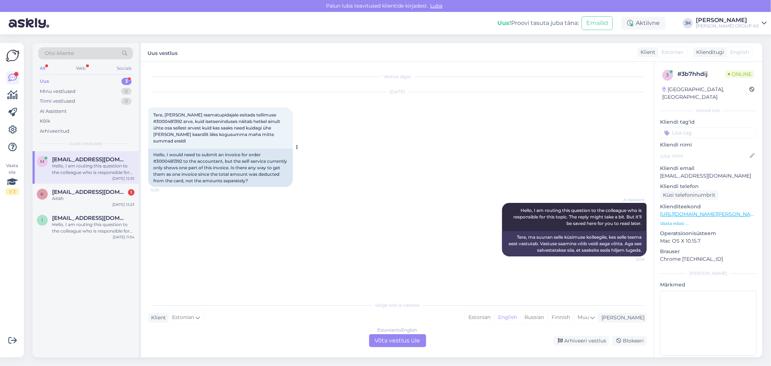 The height and width of the screenshot is (366, 771). I want to click on div: Arhiveeri vestlus, so click(582, 341).